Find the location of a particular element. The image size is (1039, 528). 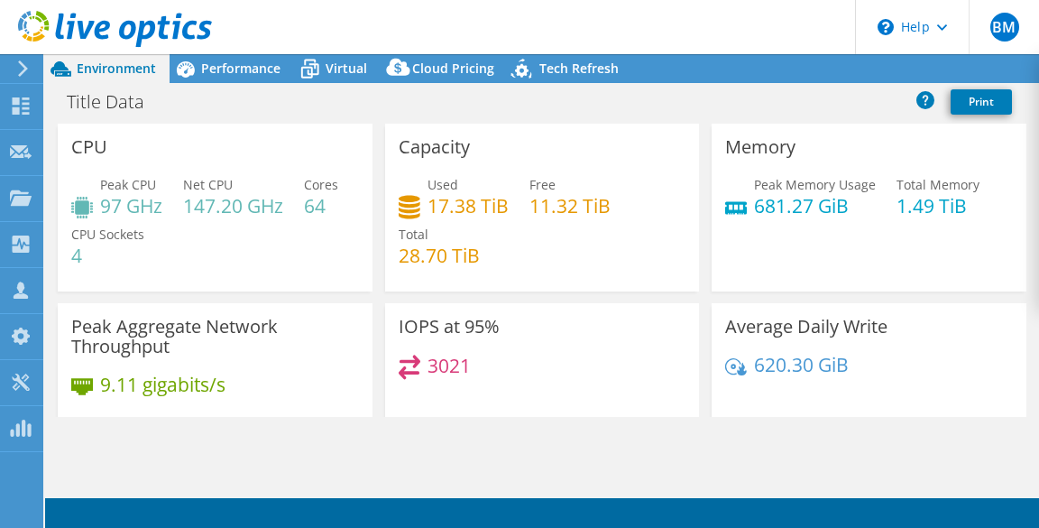

span: Virtual is located at coordinates (346, 68).